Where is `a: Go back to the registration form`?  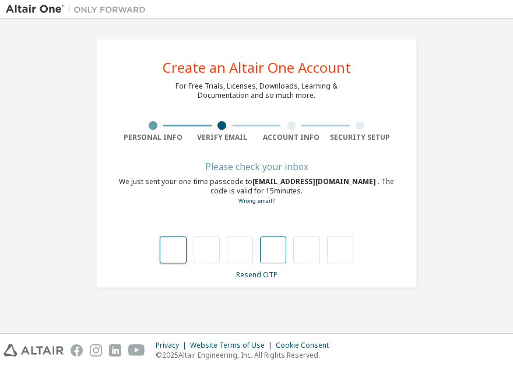 a: Go back to the registration form is located at coordinates (256, 200).